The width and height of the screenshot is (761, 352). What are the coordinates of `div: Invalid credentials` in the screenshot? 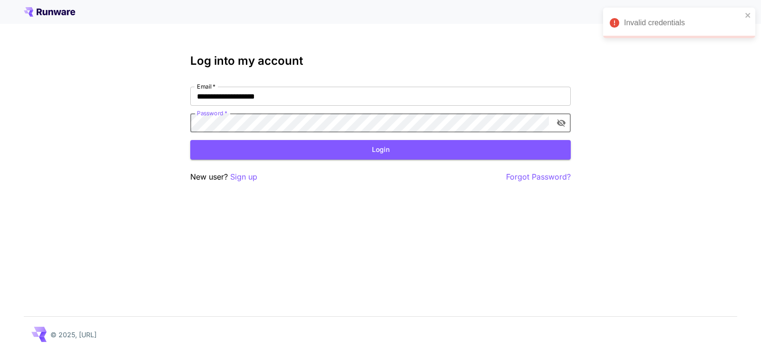 It's located at (683, 23).